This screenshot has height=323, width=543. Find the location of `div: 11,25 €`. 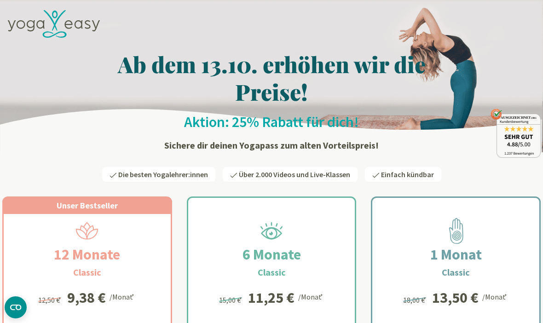

div: 11,25 € is located at coordinates (271, 298).